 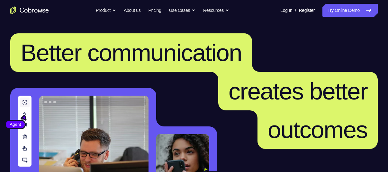 I want to click on a: Log In, so click(x=286, y=10).